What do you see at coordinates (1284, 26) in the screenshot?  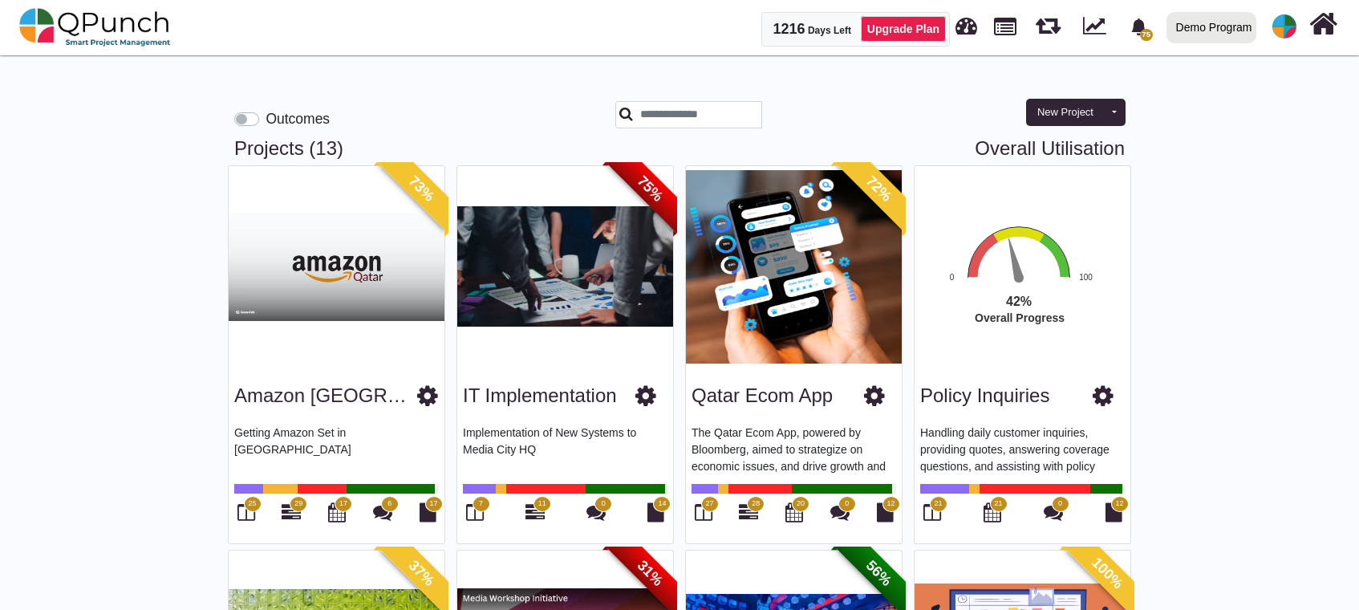 I see `img: avatar` at bounding box center [1284, 26].